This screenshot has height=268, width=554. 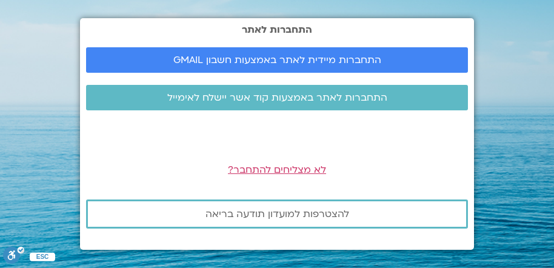 I want to click on a: להצטרפות למועדון תודעה בריאה, so click(x=277, y=214).